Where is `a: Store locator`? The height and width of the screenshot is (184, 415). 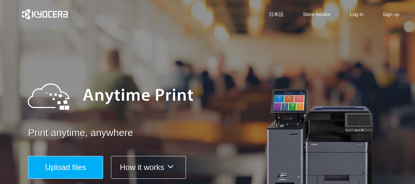
a: Store locator is located at coordinates (316, 14).